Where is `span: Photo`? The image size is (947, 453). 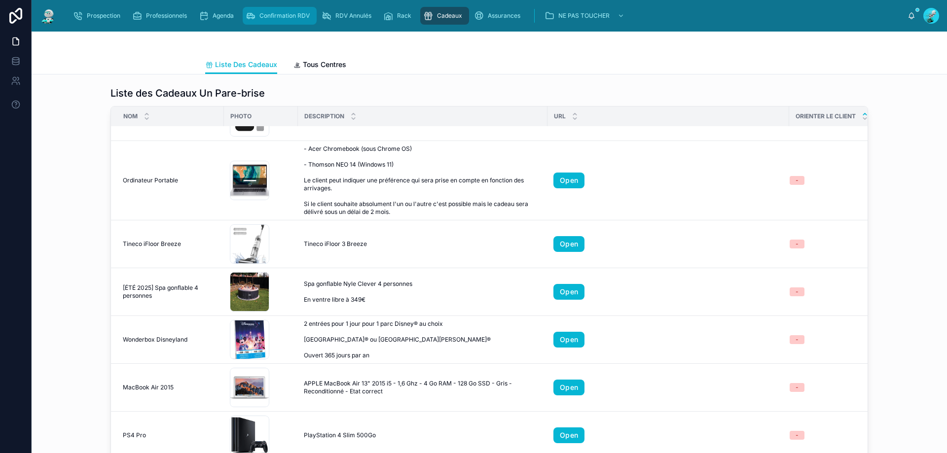
span: Photo is located at coordinates (241, 116).